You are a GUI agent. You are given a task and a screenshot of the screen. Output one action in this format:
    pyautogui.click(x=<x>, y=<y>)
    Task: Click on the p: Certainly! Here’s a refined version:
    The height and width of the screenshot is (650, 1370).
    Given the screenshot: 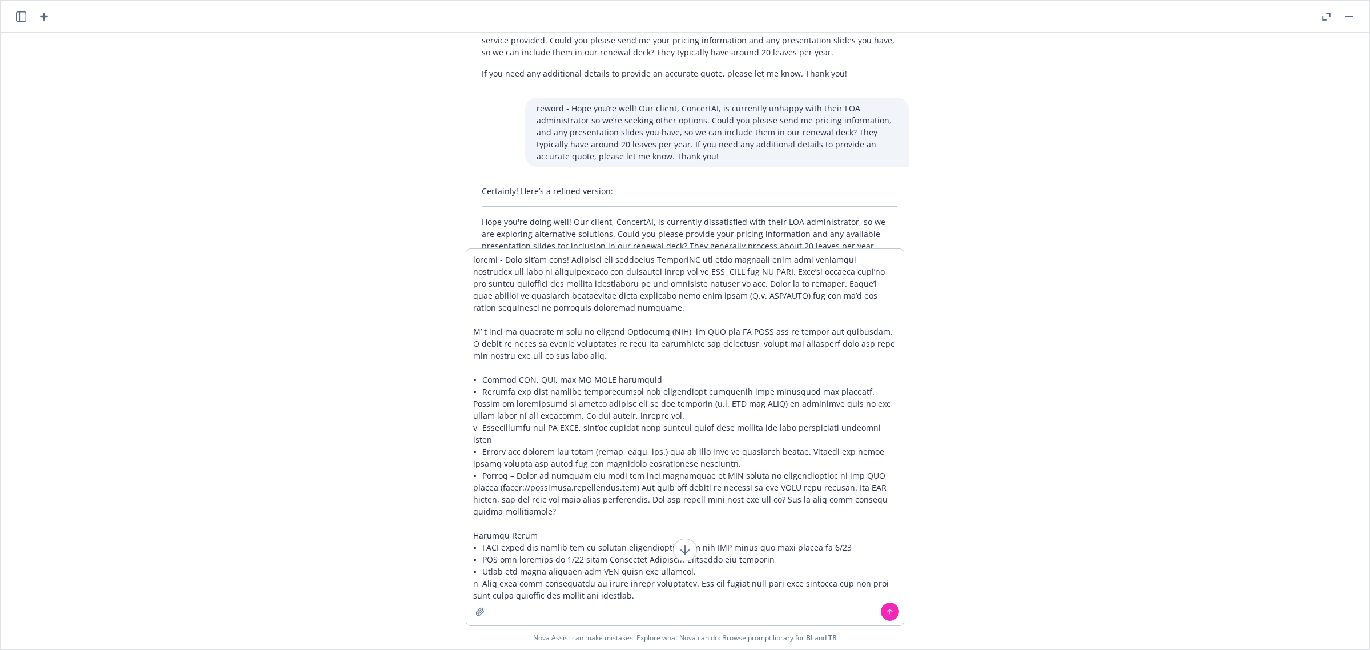 What is the action you would take?
    pyautogui.click(x=690, y=191)
    